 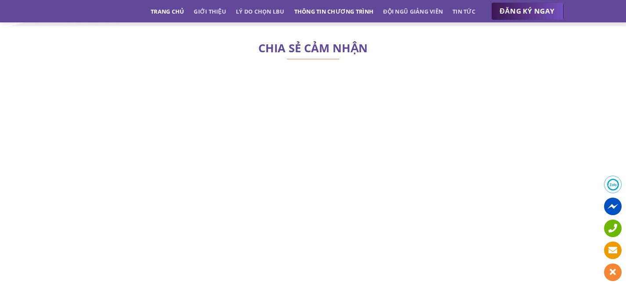 What do you see at coordinates (167, 11) in the screenshot?
I see `a: Trang chủ` at bounding box center [167, 11].